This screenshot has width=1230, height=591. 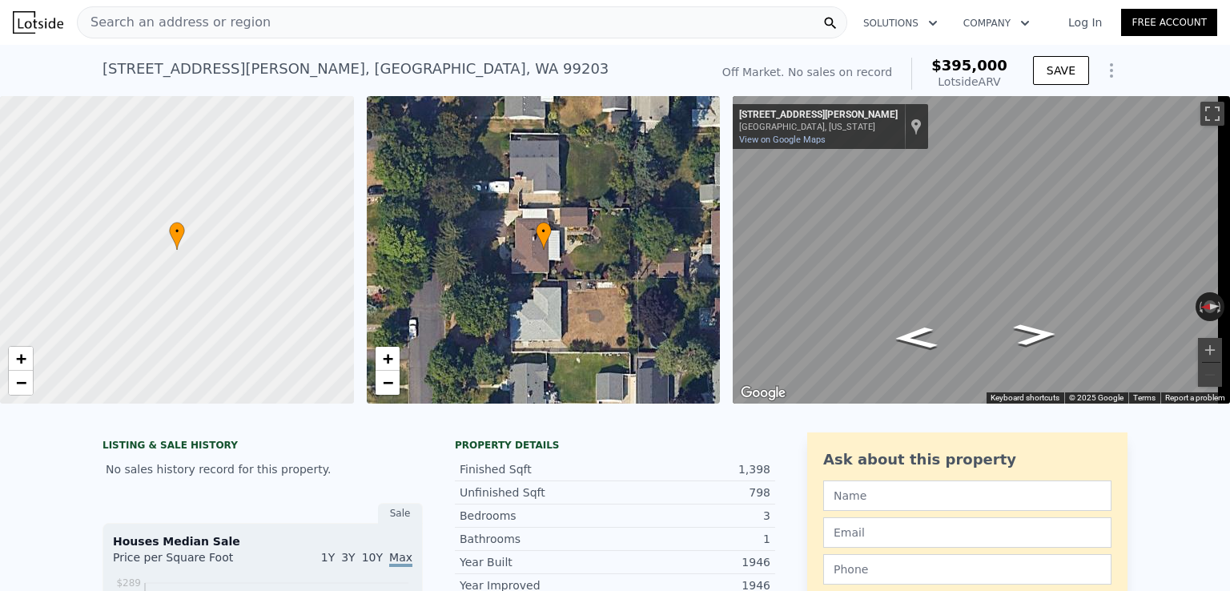 I want to click on a: Free Account, so click(x=1170, y=22).